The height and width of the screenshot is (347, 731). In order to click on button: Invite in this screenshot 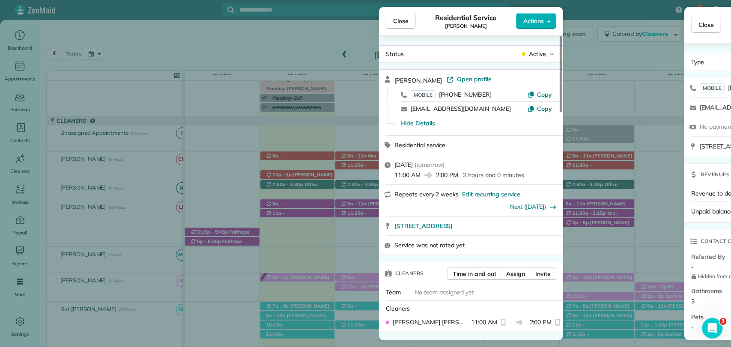, I will do `click(543, 274)`.